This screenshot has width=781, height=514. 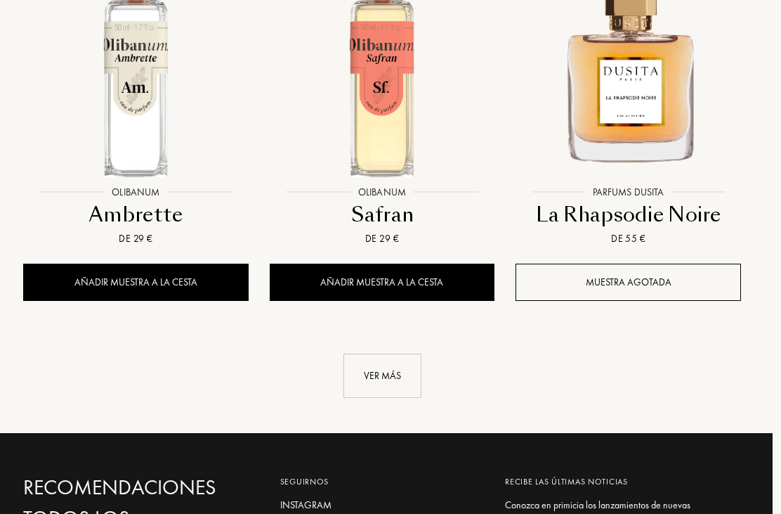 I want to click on div: De 55 €, so click(x=628, y=238).